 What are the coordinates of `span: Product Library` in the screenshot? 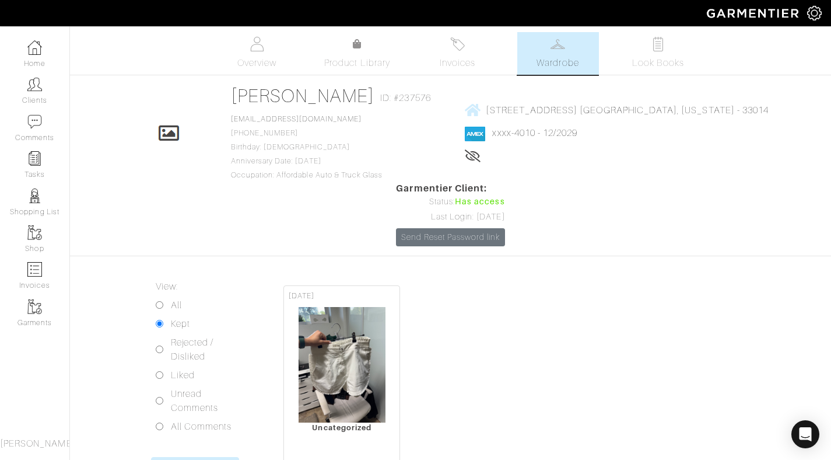 It's located at (357, 63).